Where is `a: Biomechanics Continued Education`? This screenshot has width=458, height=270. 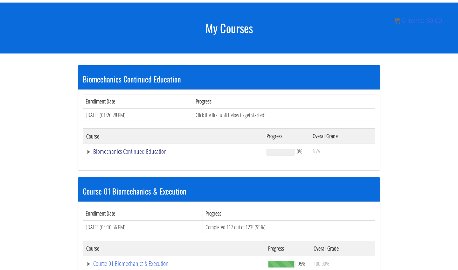 a: Biomechanics Continued Education is located at coordinates (173, 151).